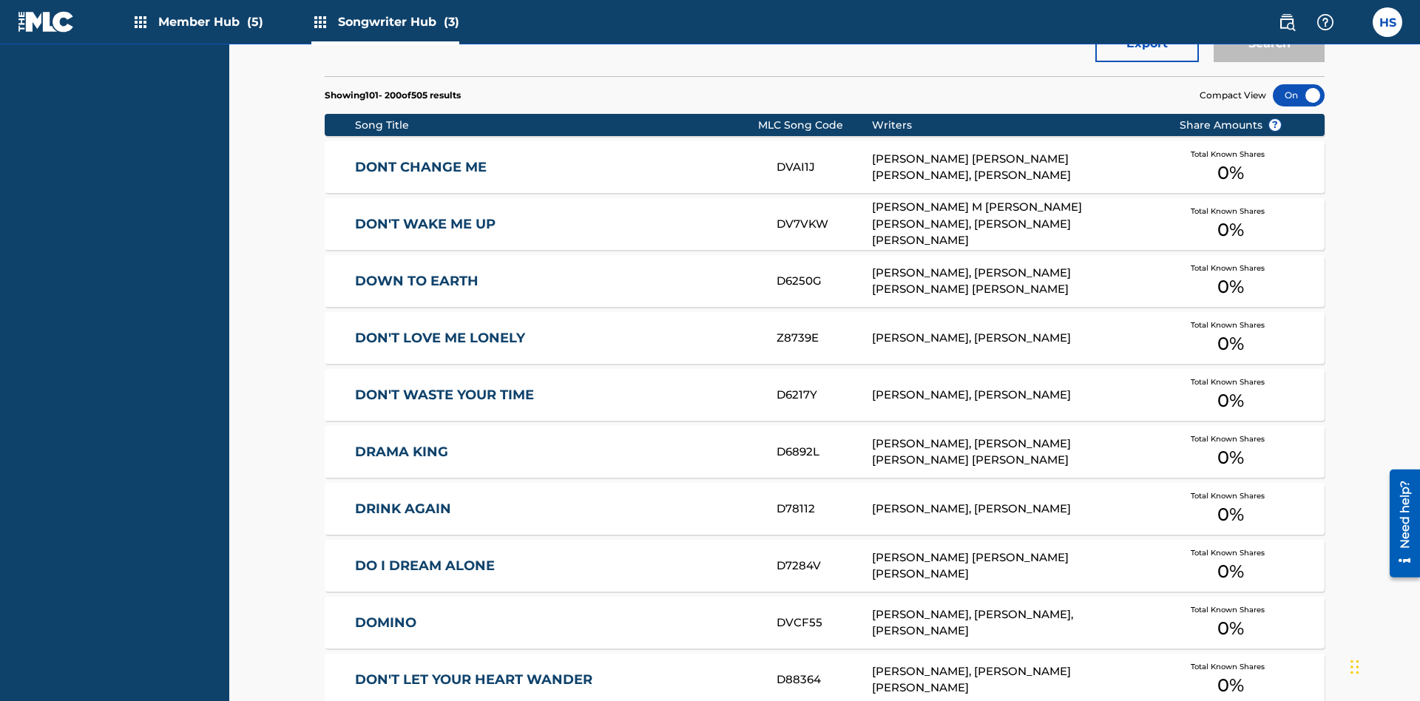 This screenshot has width=1420, height=701. What do you see at coordinates (556, 452) in the screenshot?
I see `a: DRAMA KING` at bounding box center [556, 452].